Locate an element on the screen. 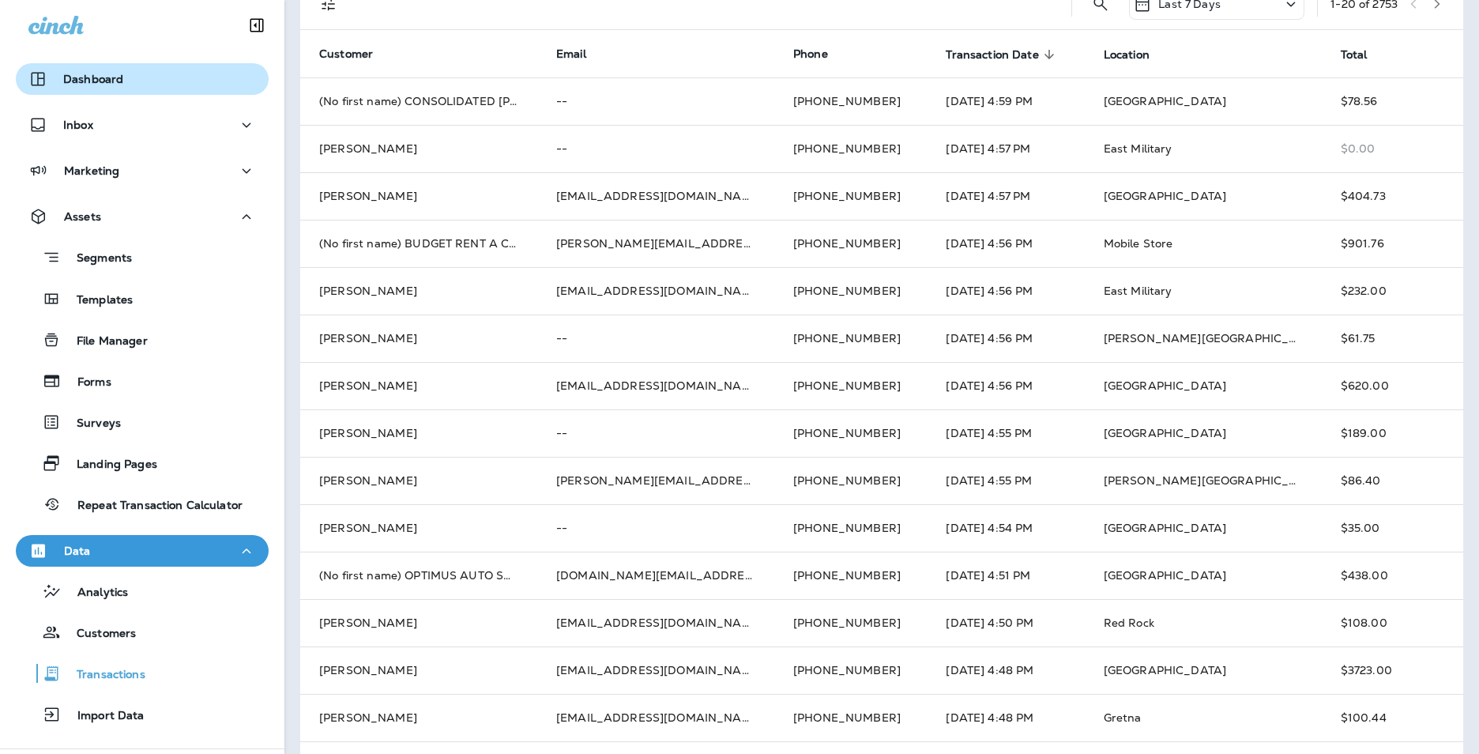 Image resolution: width=1479 pixels, height=754 pixels. td: $901.76 is located at coordinates (1392, 243).